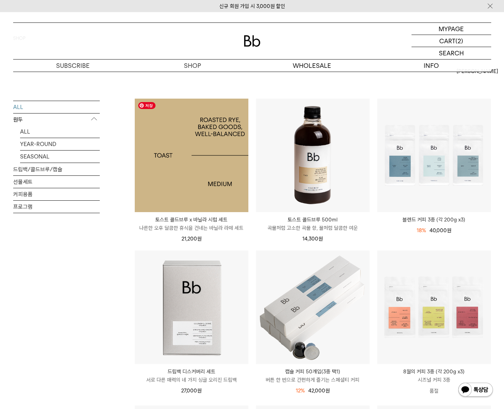 This screenshot has height=409, width=504. What do you see at coordinates (60, 156) in the screenshot?
I see `a: SEASONAL` at bounding box center [60, 156].